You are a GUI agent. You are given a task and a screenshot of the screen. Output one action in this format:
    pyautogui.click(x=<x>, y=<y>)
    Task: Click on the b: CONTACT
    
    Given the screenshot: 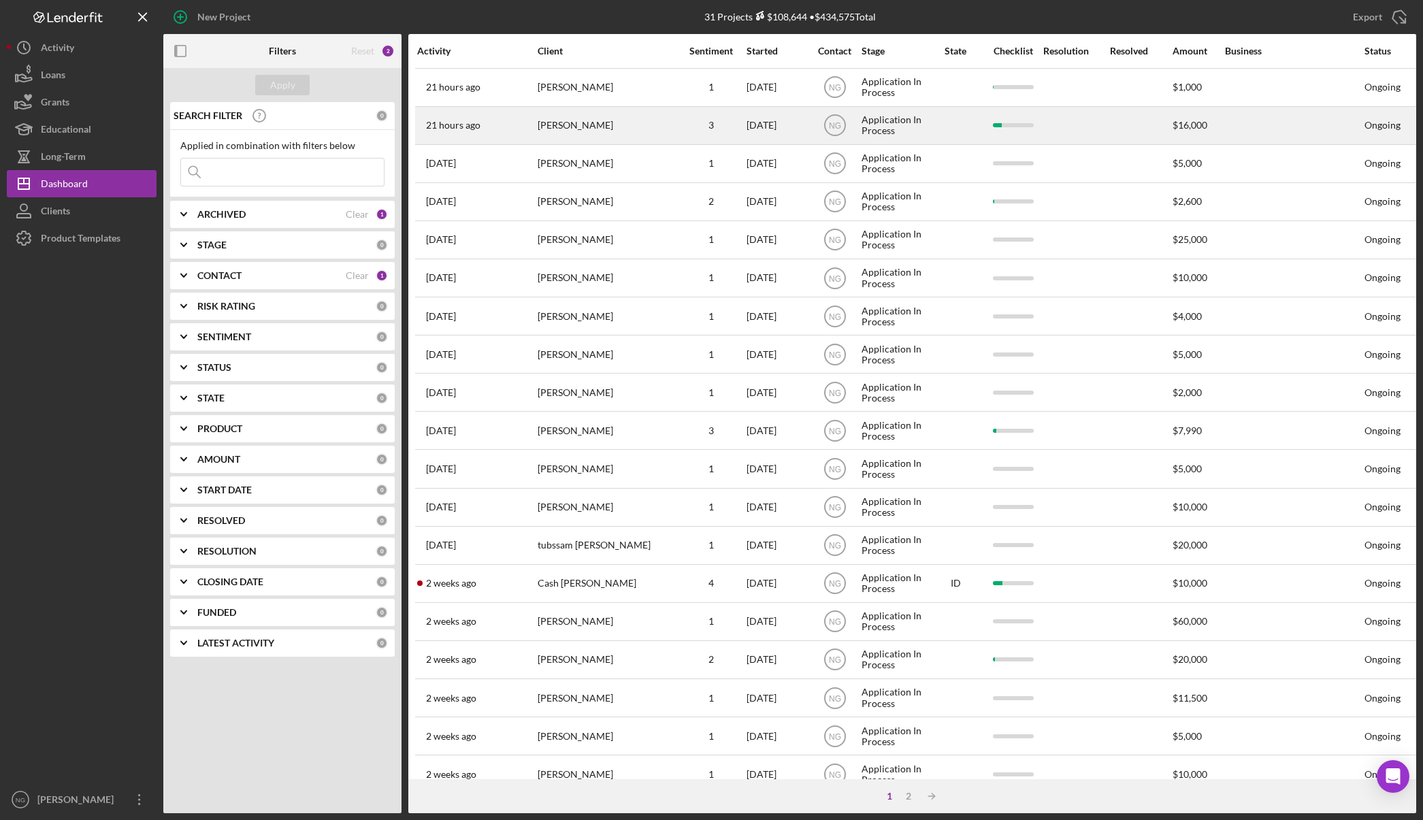 What is the action you would take?
    pyautogui.click(x=219, y=276)
    